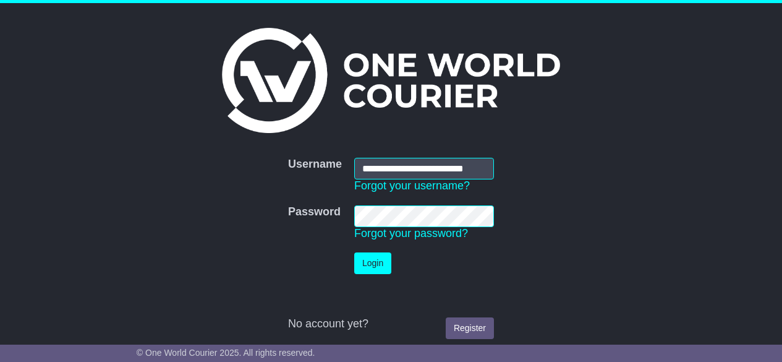 The image size is (782, 362). What do you see at coordinates (412, 185) in the screenshot?
I see `a: Forgot your username?` at bounding box center [412, 185].